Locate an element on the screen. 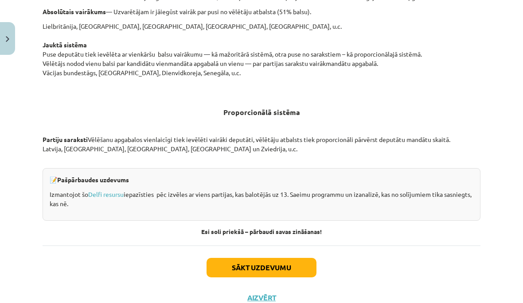 Image resolution: width=523 pixels, height=303 pixels. p: — Uzvarētājam ir jāiegūst vairāk par pusi no vēlētāju atbalsta (51% balsu). is located at coordinates (261, 12).